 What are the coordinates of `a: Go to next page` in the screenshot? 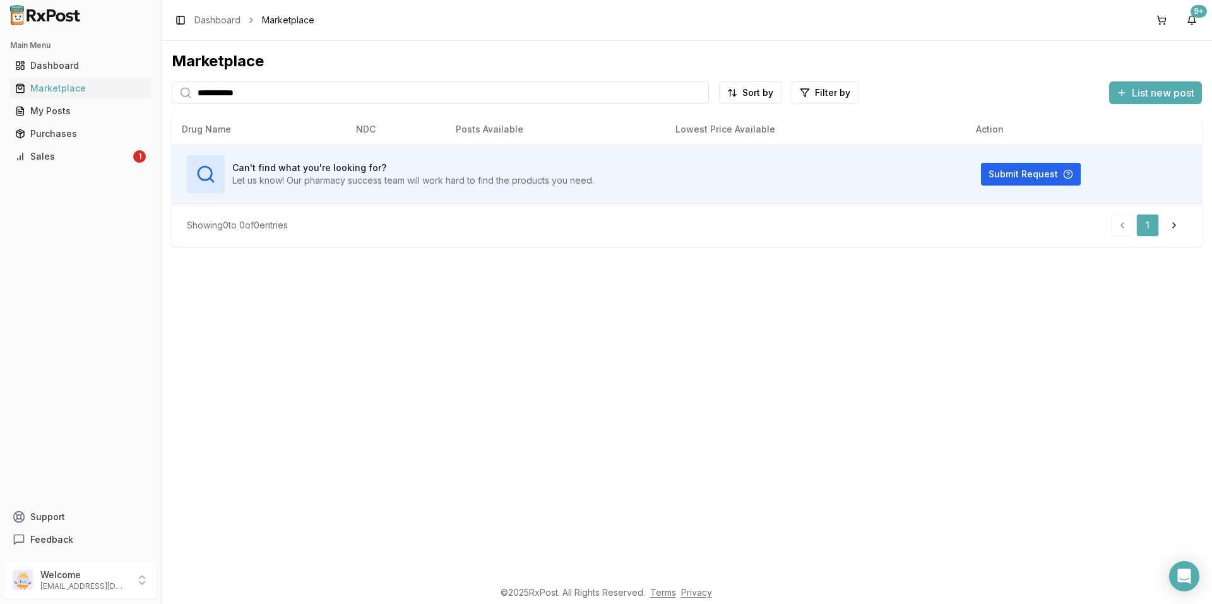 It's located at (1174, 225).